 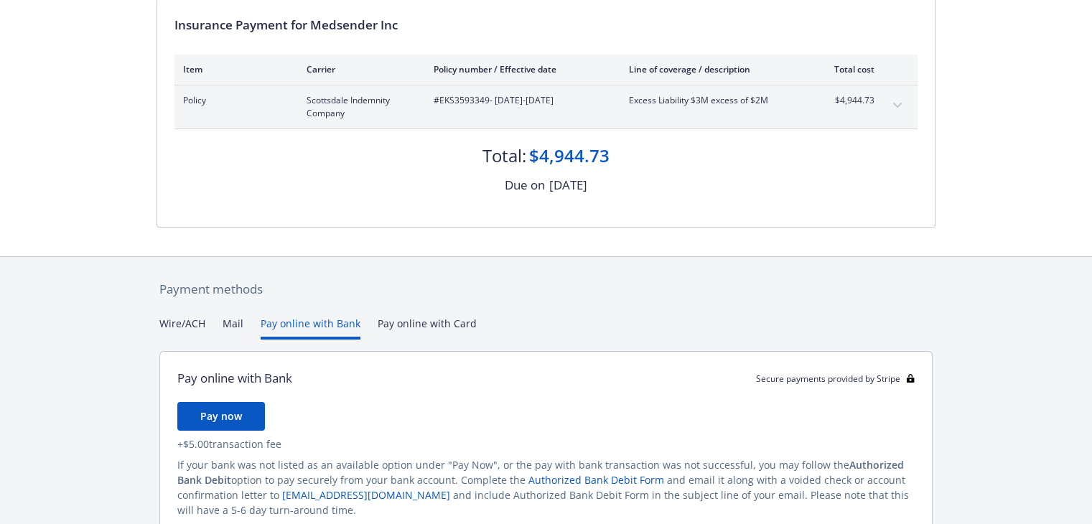 What do you see at coordinates (847, 101) in the screenshot?
I see `span: $4,944.73` at bounding box center [847, 101].